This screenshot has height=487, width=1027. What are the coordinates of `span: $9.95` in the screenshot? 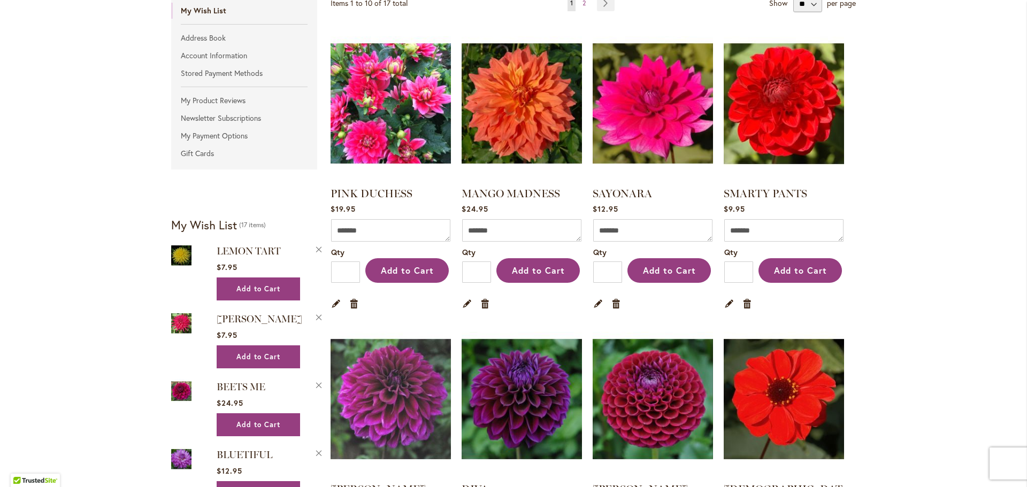 It's located at (734, 209).